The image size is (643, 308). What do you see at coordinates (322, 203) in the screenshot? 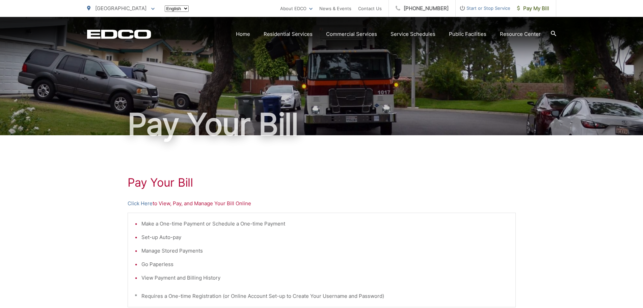
I see `p: to View, Pay, and Manage Your Bill Online` at bounding box center [322, 203].